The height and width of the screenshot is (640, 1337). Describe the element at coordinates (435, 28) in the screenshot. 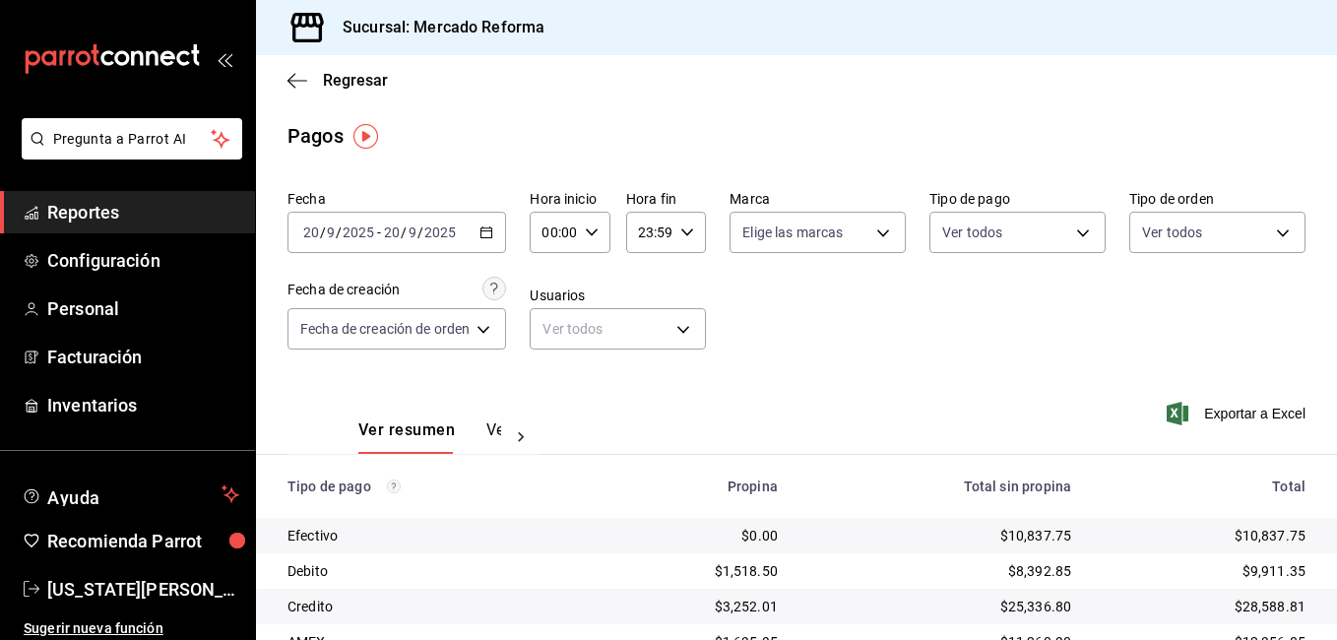

I see `h3: Sucursal: Mercado Reforma` at that location.